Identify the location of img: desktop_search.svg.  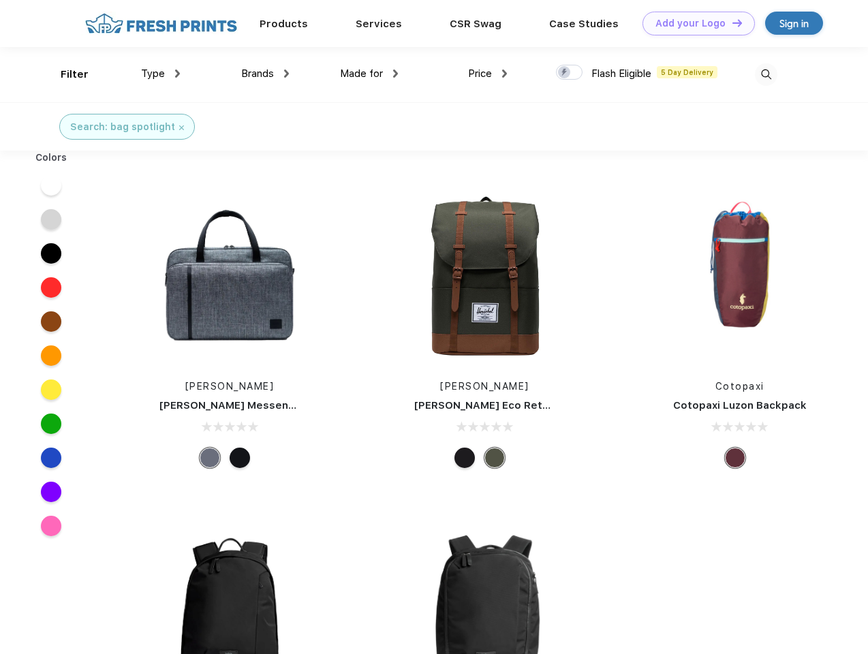
(766, 74).